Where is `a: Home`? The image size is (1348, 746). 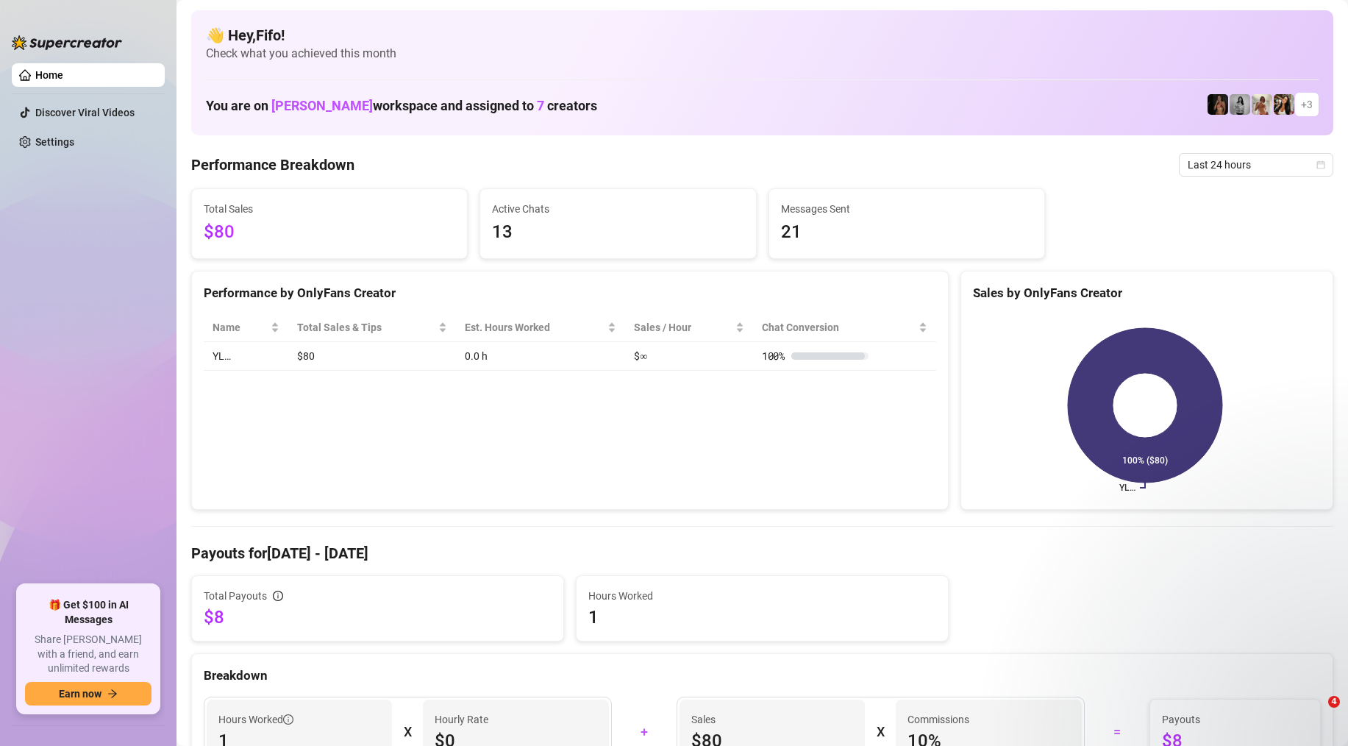 a: Home is located at coordinates (49, 75).